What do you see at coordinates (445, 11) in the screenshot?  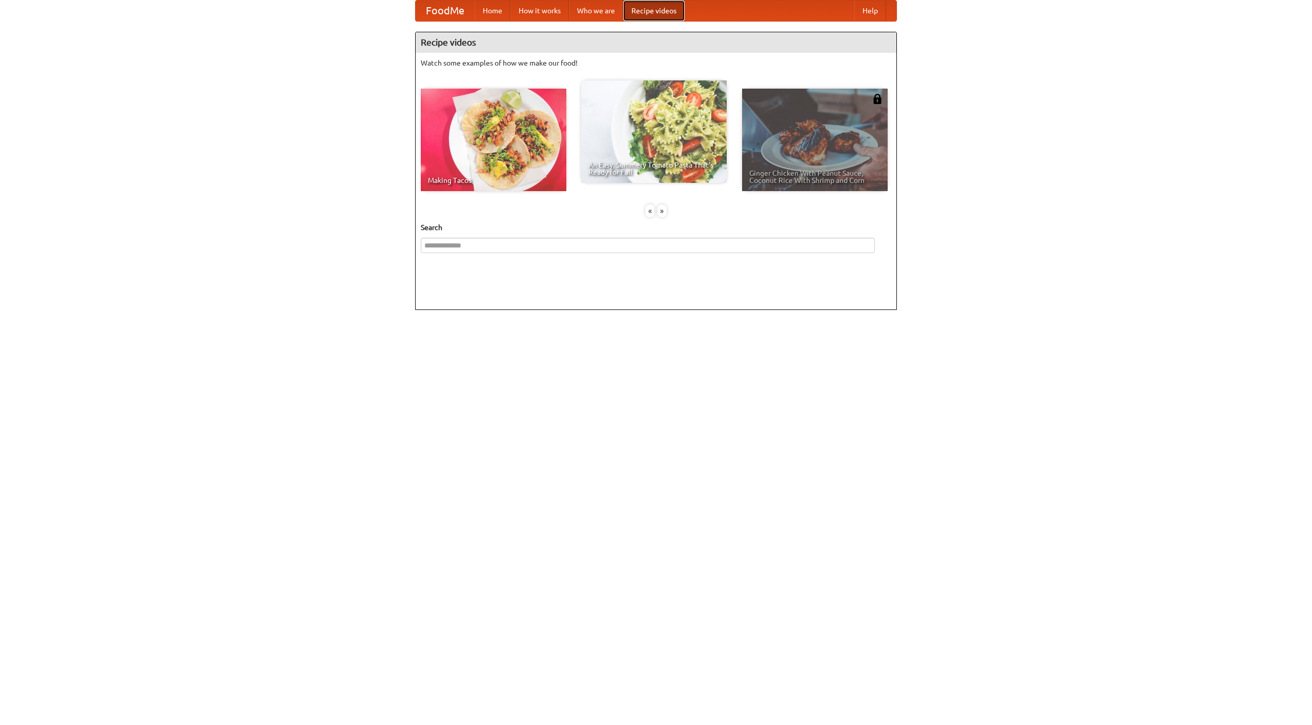 I see `a: FoodMe` at bounding box center [445, 11].